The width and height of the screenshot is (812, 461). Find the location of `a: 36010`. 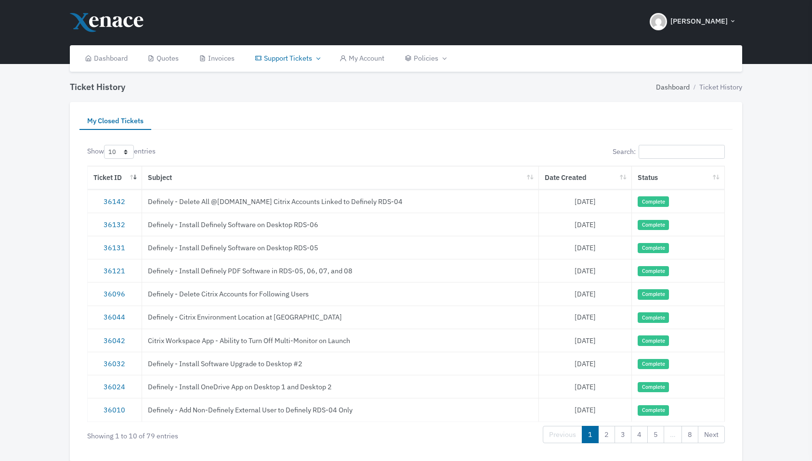

a: 36010 is located at coordinates (114, 410).